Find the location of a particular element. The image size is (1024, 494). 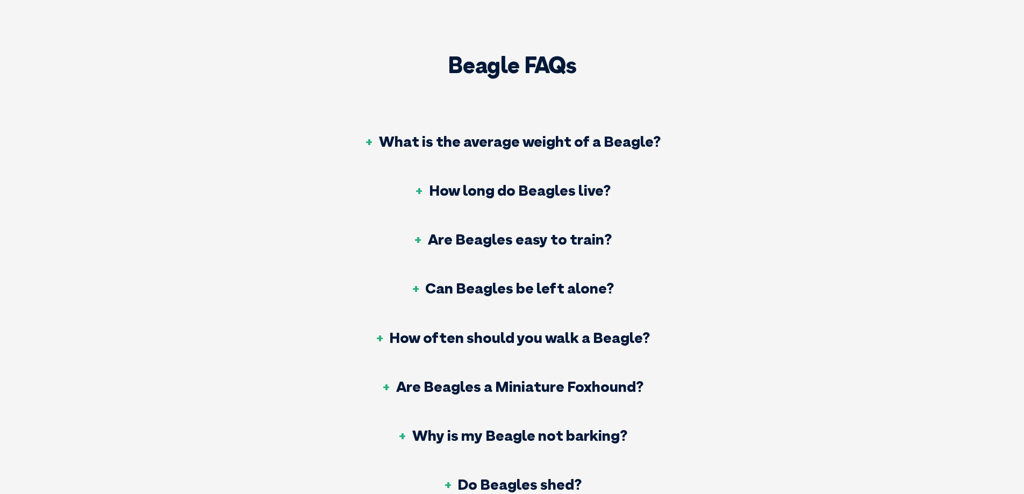

h3: Do Beagles shed? is located at coordinates (512, 485).